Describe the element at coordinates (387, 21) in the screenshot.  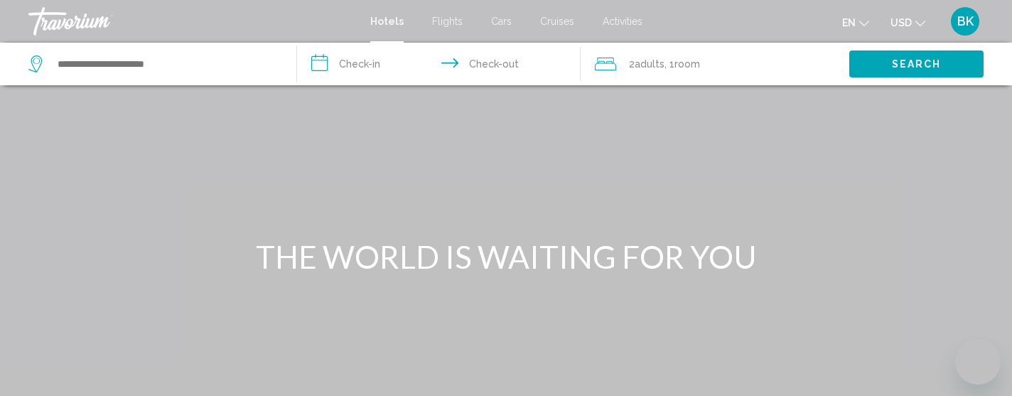
I see `a: Hotels` at that location.